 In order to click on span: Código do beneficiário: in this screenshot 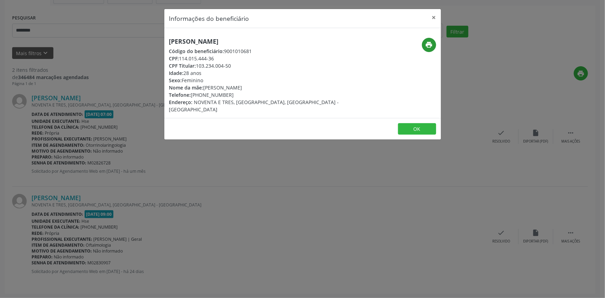, I will do `click(196, 51)`.